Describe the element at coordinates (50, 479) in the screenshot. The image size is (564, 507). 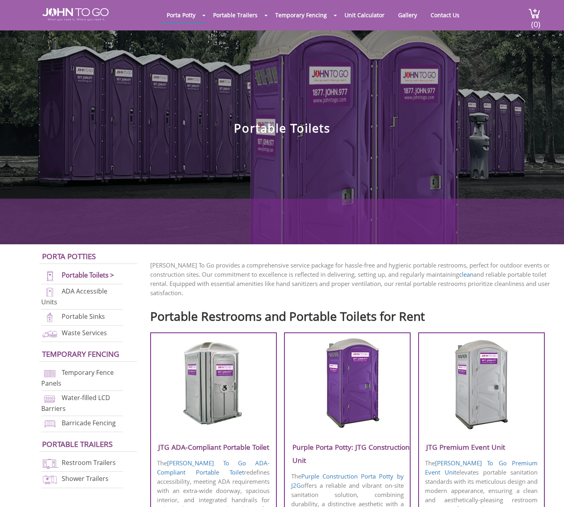
I see `img: shower-trailers-new.png` at that location.